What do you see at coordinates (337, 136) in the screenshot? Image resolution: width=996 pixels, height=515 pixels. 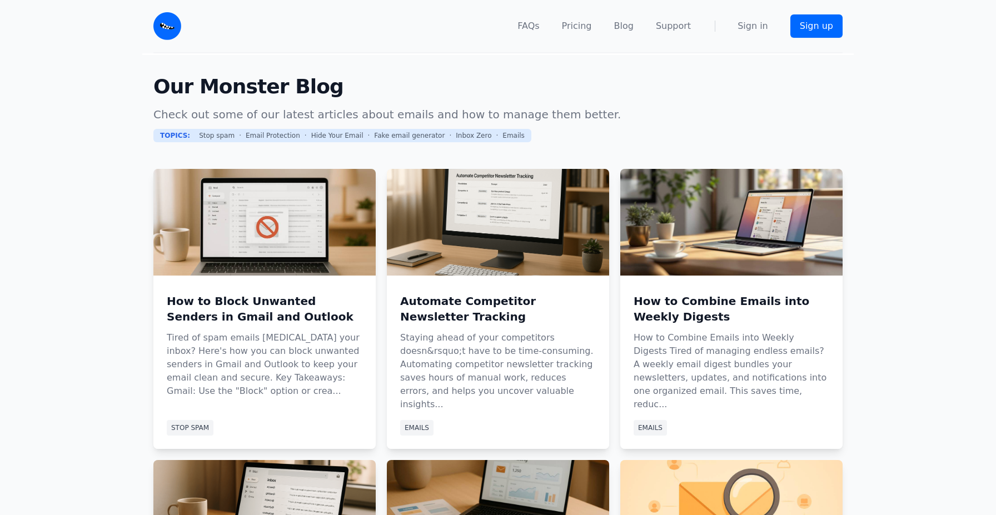 I see `a: Hide Your Email` at bounding box center [337, 136].